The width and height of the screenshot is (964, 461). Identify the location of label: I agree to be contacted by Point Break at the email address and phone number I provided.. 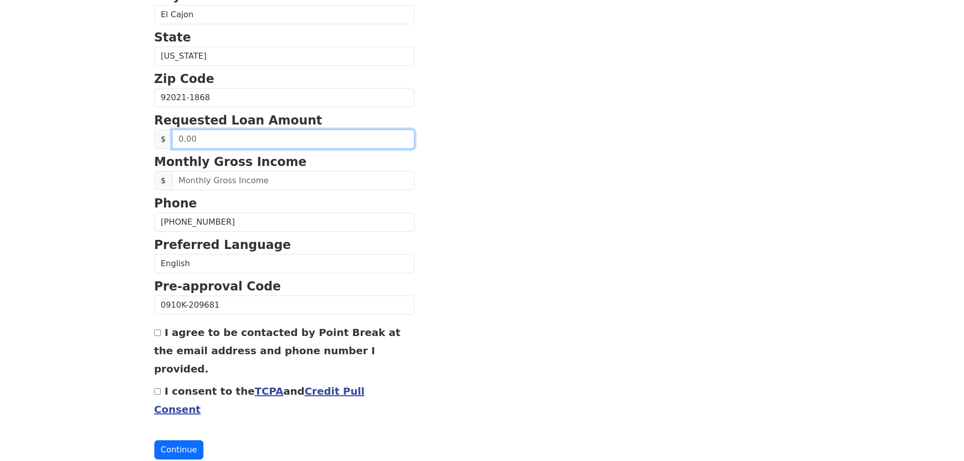
(277, 351).